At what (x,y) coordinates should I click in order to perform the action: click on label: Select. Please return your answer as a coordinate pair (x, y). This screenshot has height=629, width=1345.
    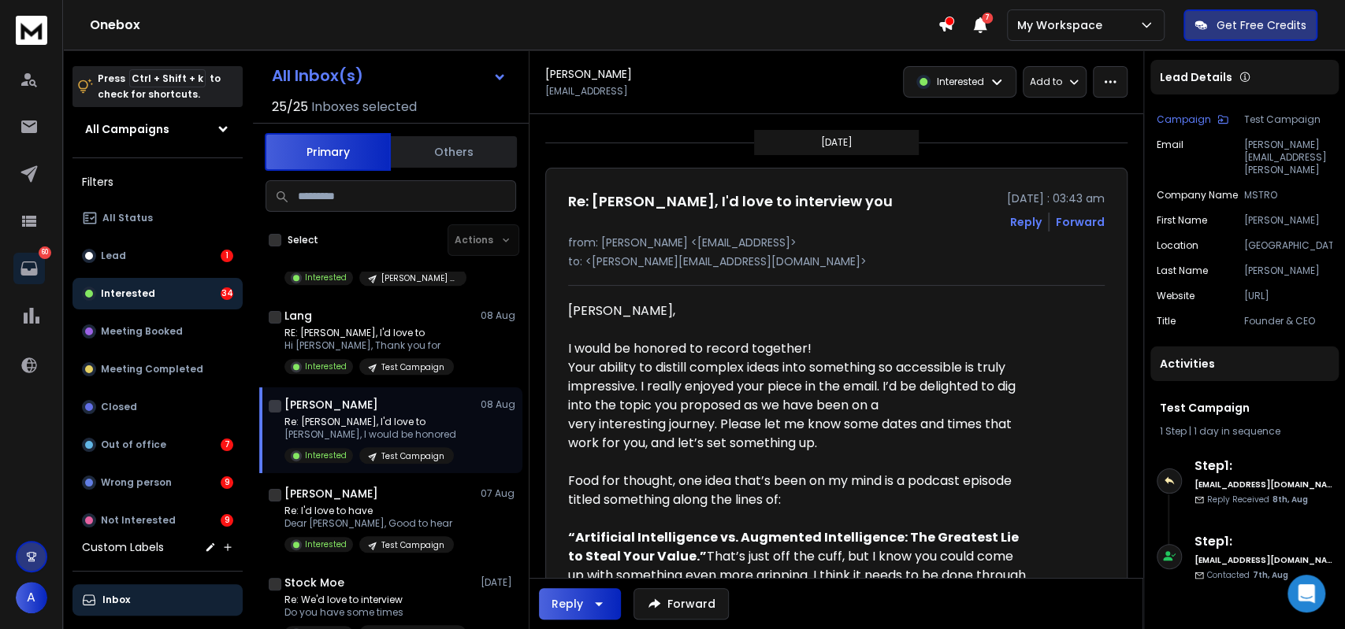
    Looking at the image, I should click on (303, 240).